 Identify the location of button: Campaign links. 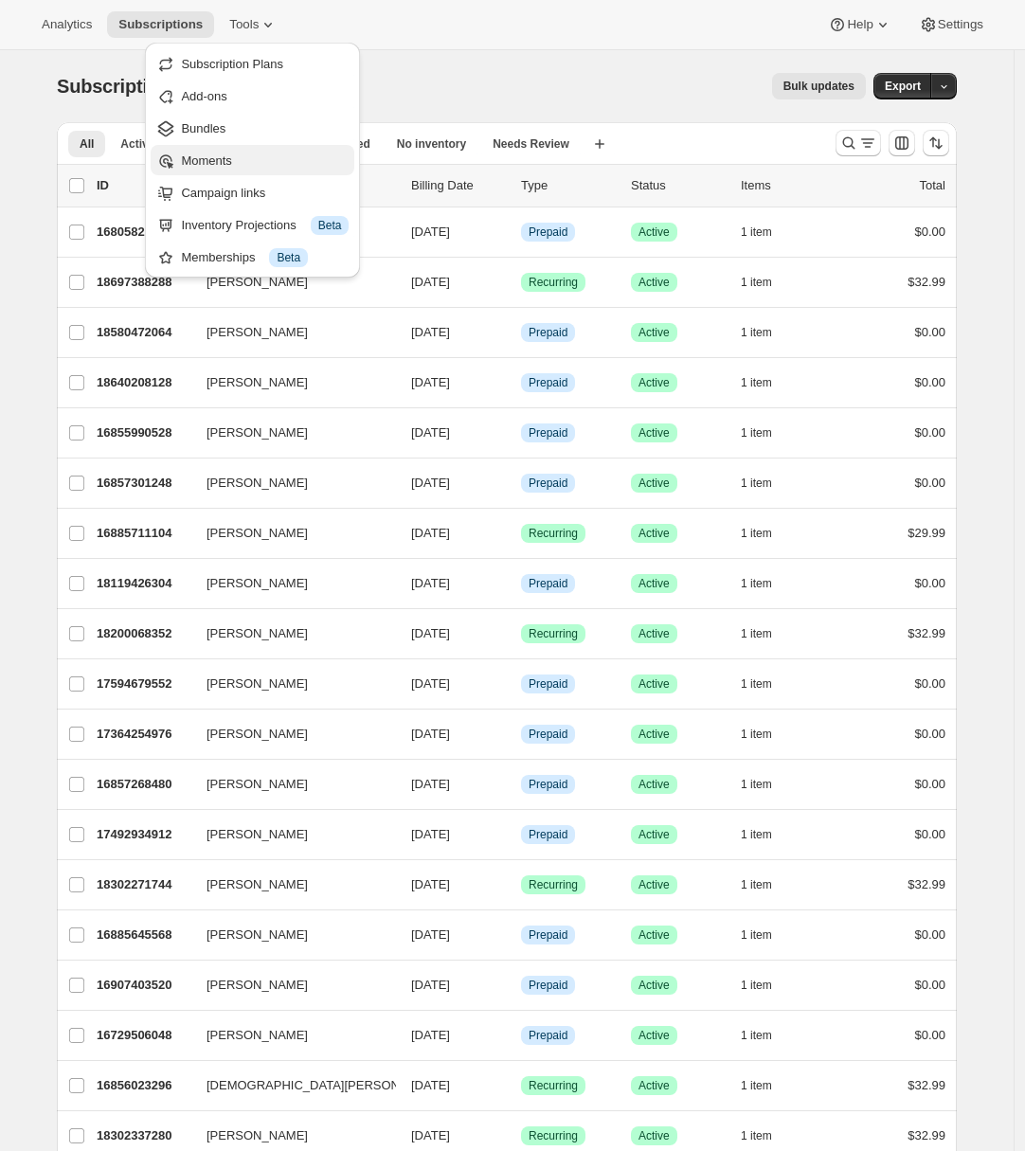
(252, 192).